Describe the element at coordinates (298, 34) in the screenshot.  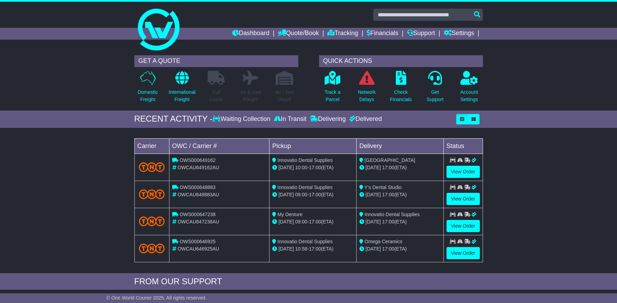
I see `a: Quote/Book` at that location.